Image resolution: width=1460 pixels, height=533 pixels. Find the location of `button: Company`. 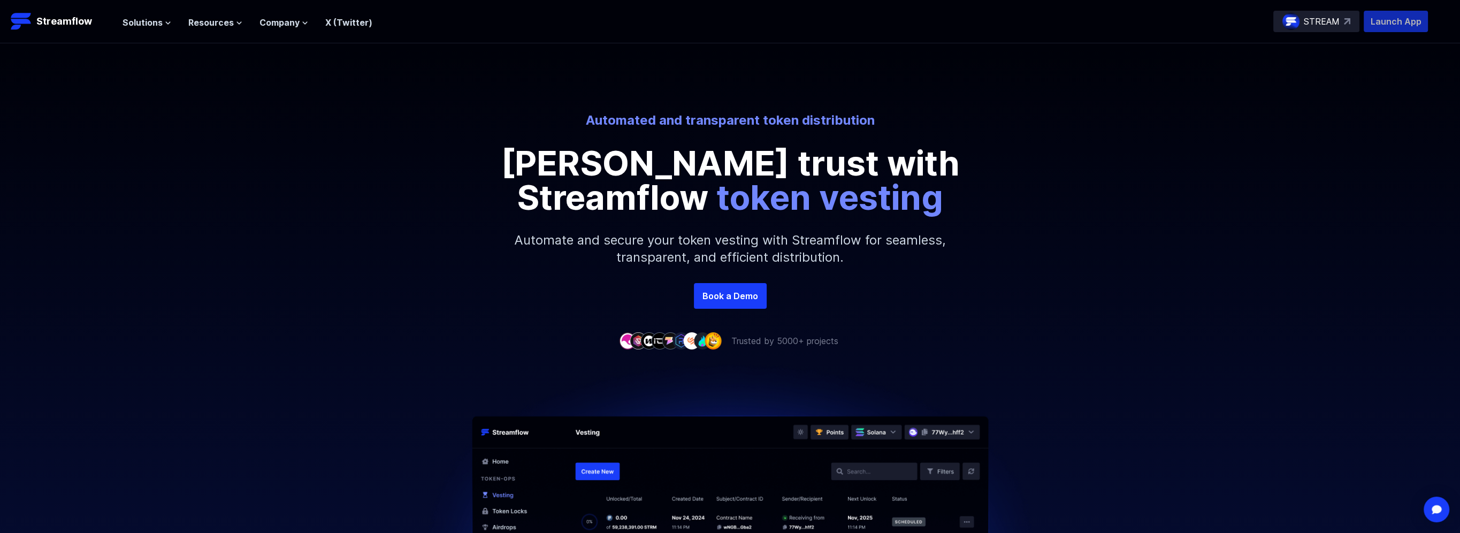

button: Company is located at coordinates (283, 22).